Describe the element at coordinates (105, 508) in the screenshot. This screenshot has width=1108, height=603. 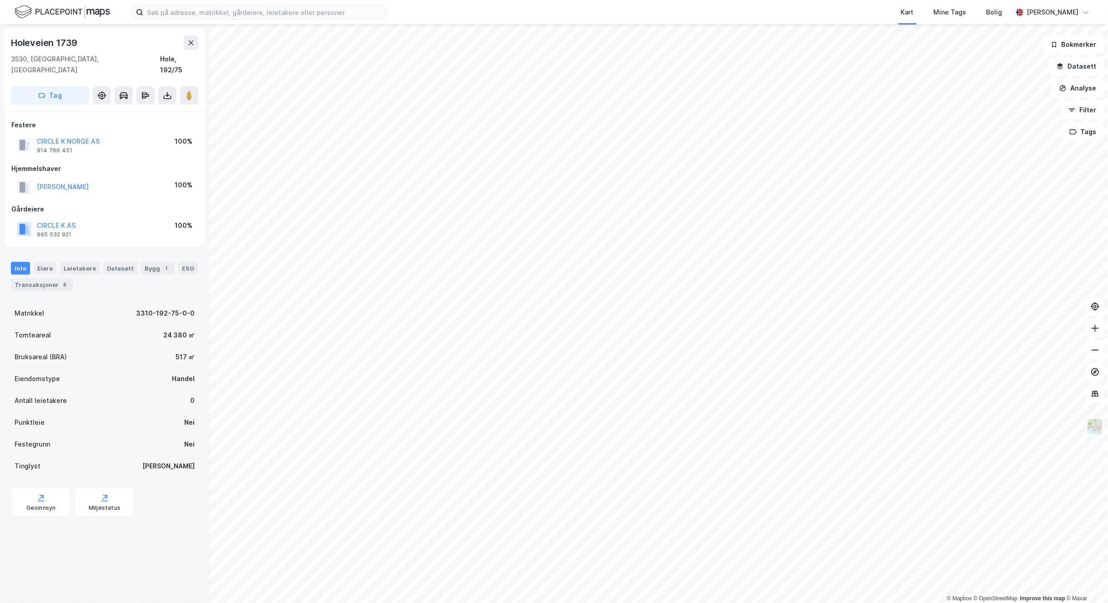
I see `div: Miljøstatus` at that location.